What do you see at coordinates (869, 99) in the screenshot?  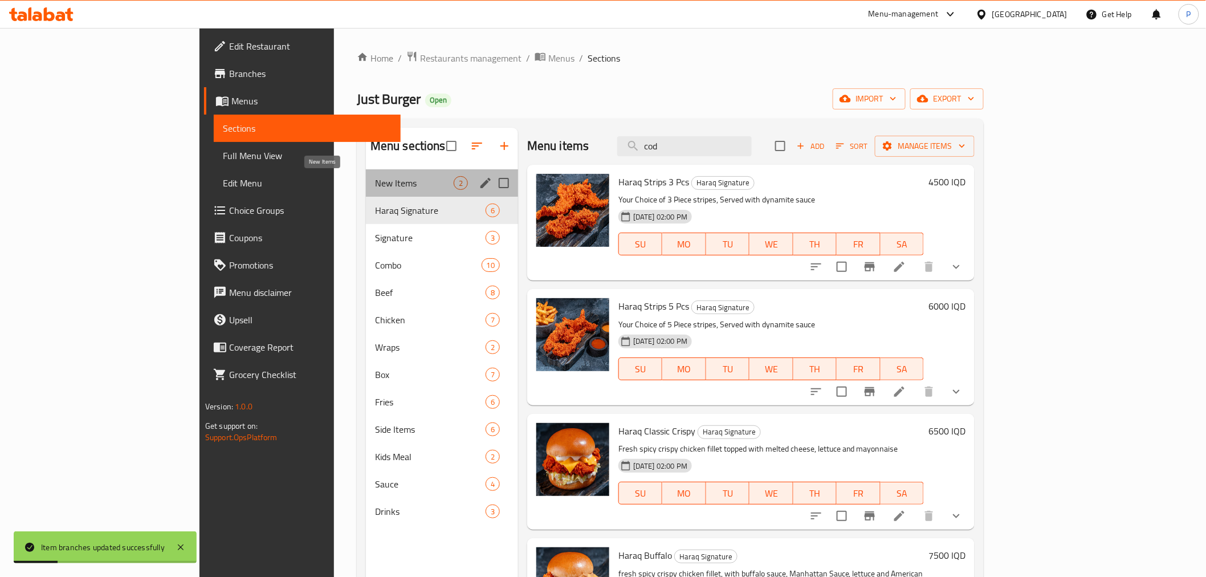 I see `span: import` at bounding box center [869, 99].